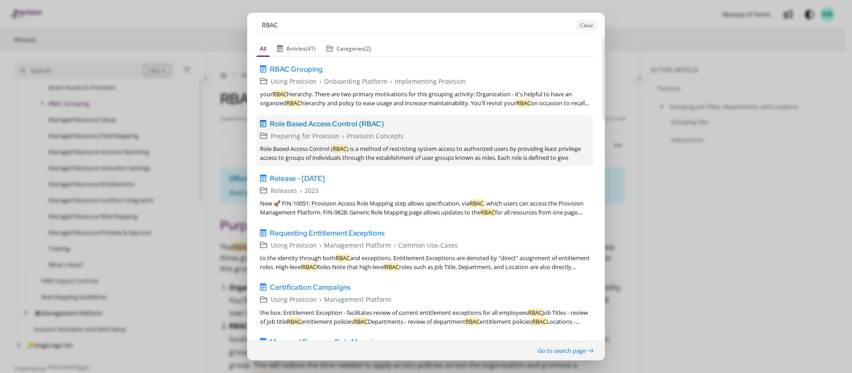  What do you see at coordinates (263, 49) in the screenshot?
I see `button: All` at bounding box center [263, 49].